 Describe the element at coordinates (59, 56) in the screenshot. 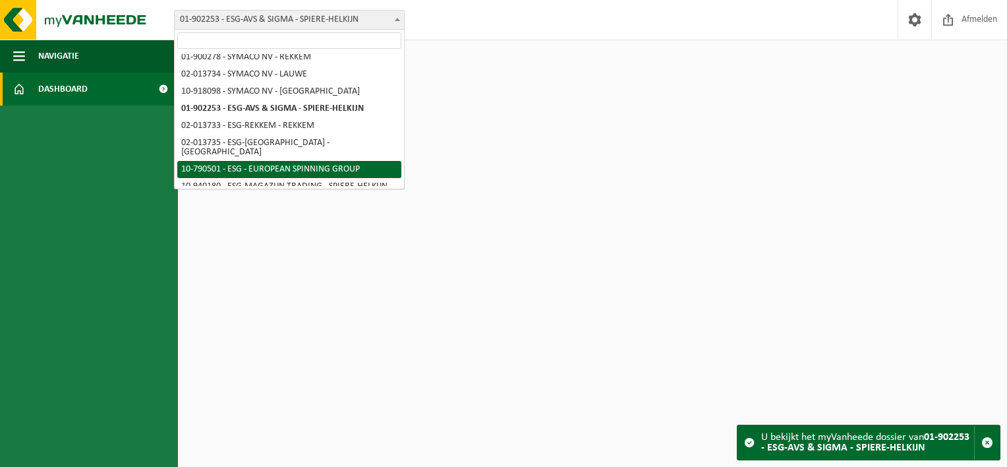

I see `span: Navigatie` at that location.